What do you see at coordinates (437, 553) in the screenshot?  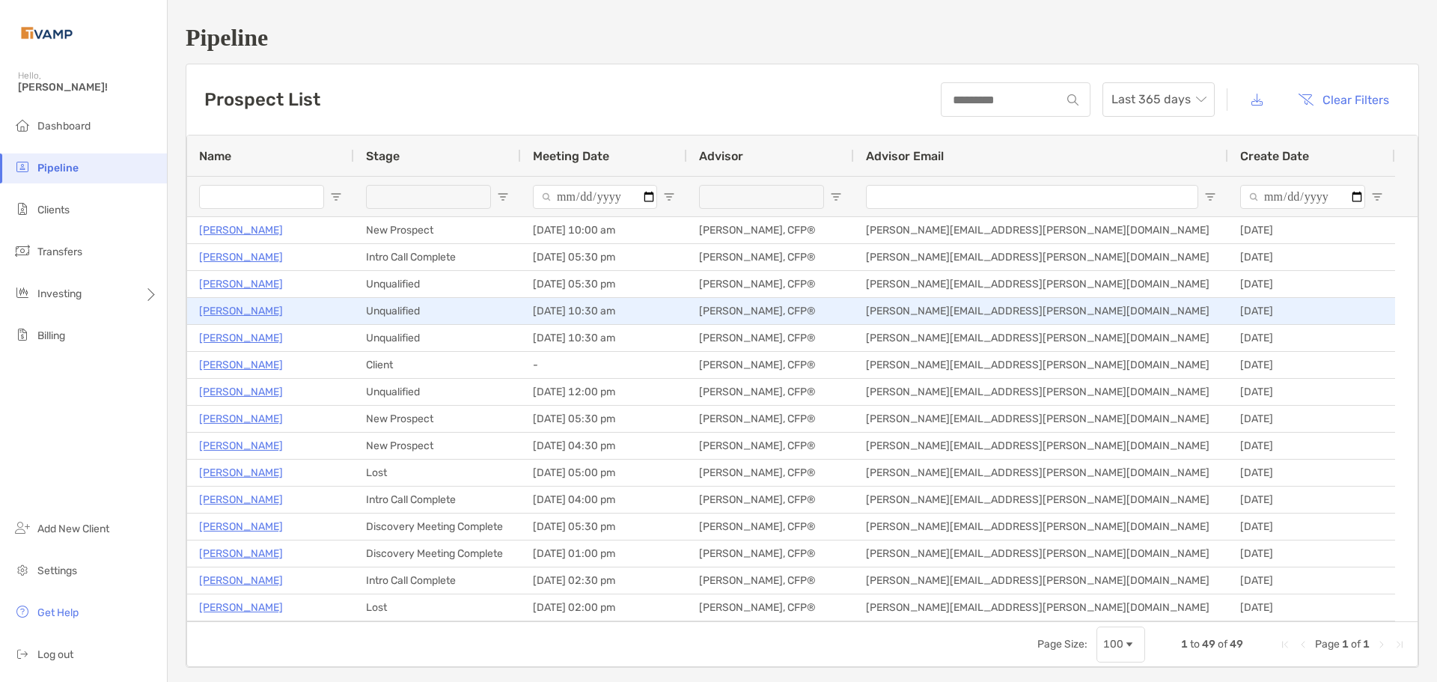 I see `div: Discovery Meeting Complete` at bounding box center [437, 553].